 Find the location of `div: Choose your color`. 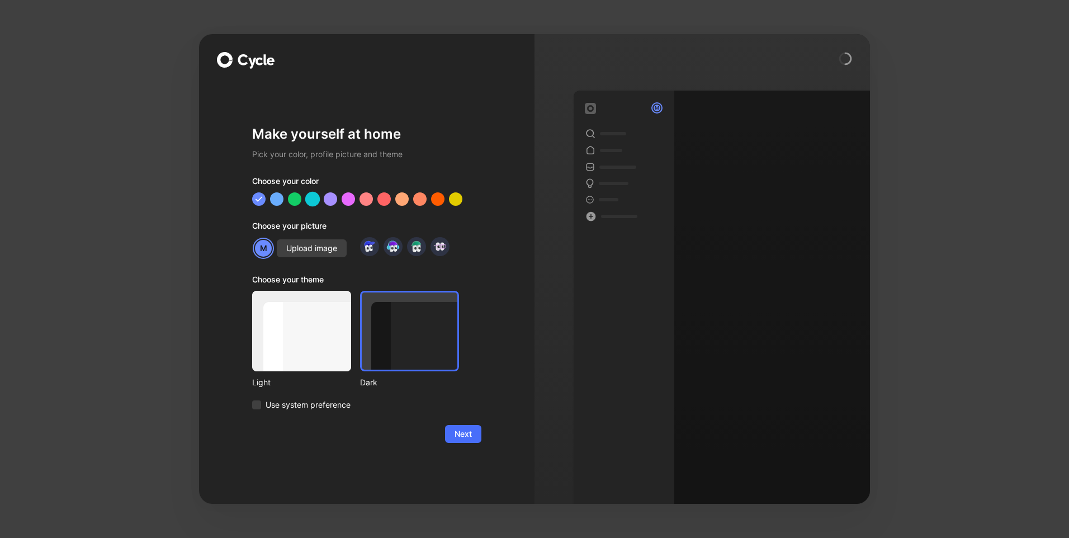

div: Choose your color is located at coordinates (367, 183).